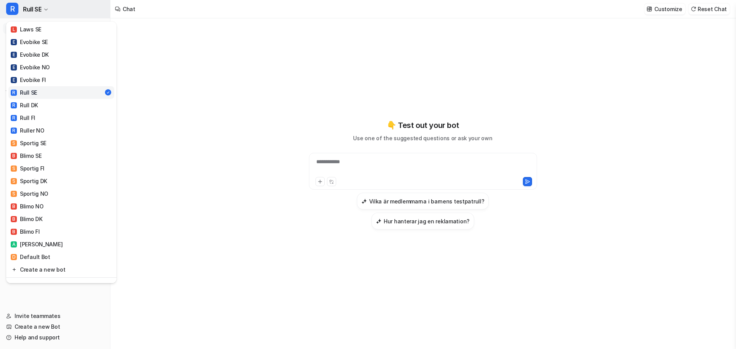 The image size is (736, 349). I want to click on a: Create a new bot, so click(61, 269).